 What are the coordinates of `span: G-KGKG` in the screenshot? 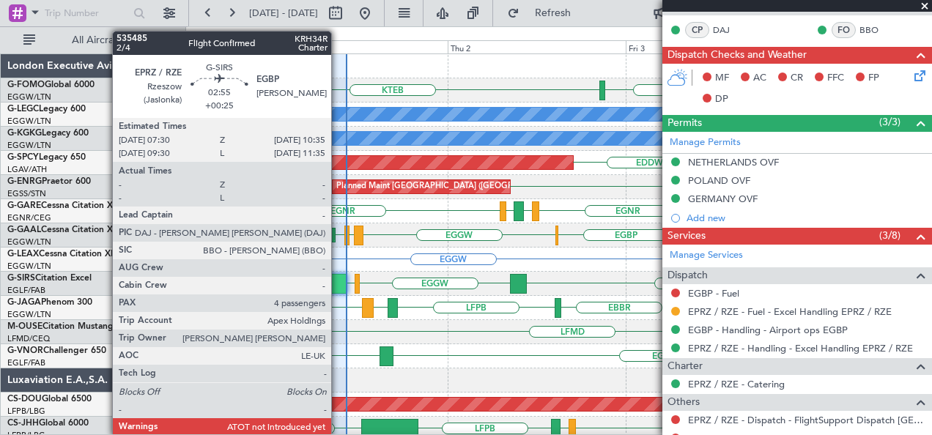 It's located at (24, 133).